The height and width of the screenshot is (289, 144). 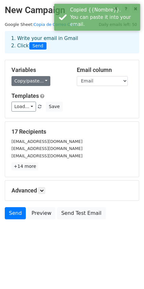 I want to click on button: Save, so click(x=54, y=106).